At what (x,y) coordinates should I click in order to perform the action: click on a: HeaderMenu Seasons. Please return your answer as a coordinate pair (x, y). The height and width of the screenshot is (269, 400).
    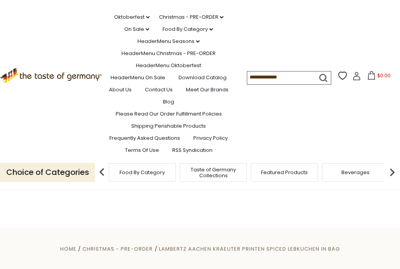
    Looking at the image, I should click on (168, 41).